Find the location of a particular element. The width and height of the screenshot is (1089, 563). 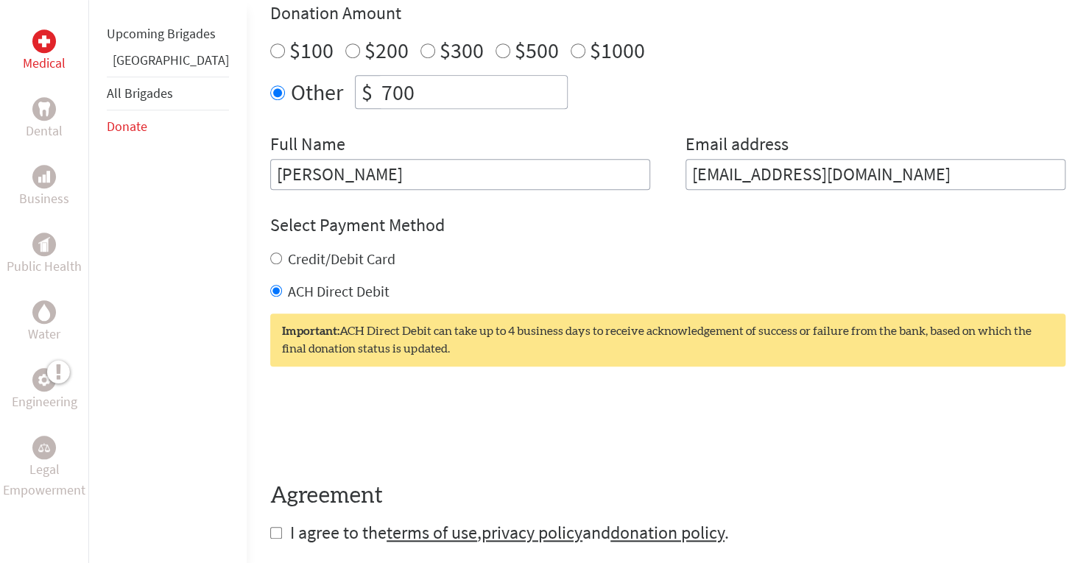

label: Full Name is located at coordinates (308, 146).